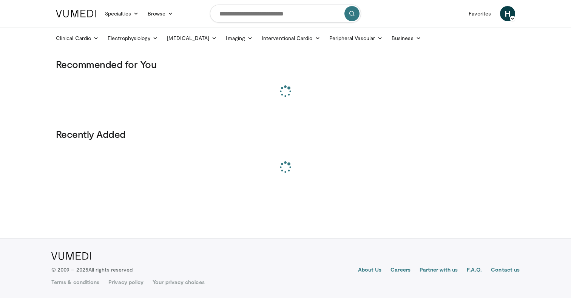 The image size is (571, 298). What do you see at coordinates (401, 271) in the screenshot?
I see `a: Careers` at bounding box center [401, 271].